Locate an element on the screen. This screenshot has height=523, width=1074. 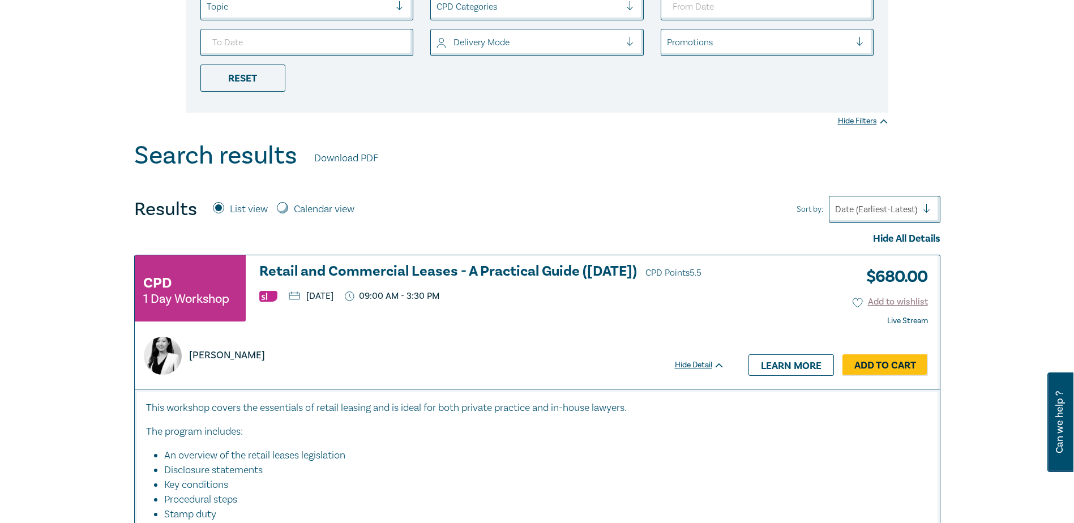
p: This workshop covers the essentials of retail leasing and is ideal for both private practice and ... is located at coordinates (537, 408).